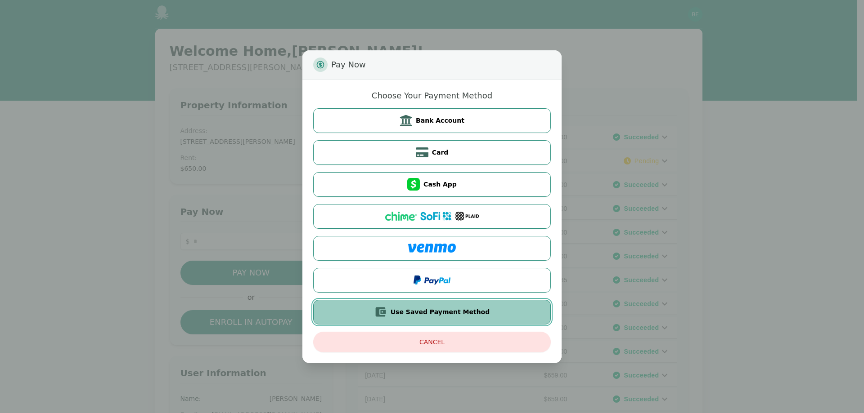  What do you see at coordinates (432, 121) in the screenshot?
I see `button: Bank Account` at bounding box center [432, 121].